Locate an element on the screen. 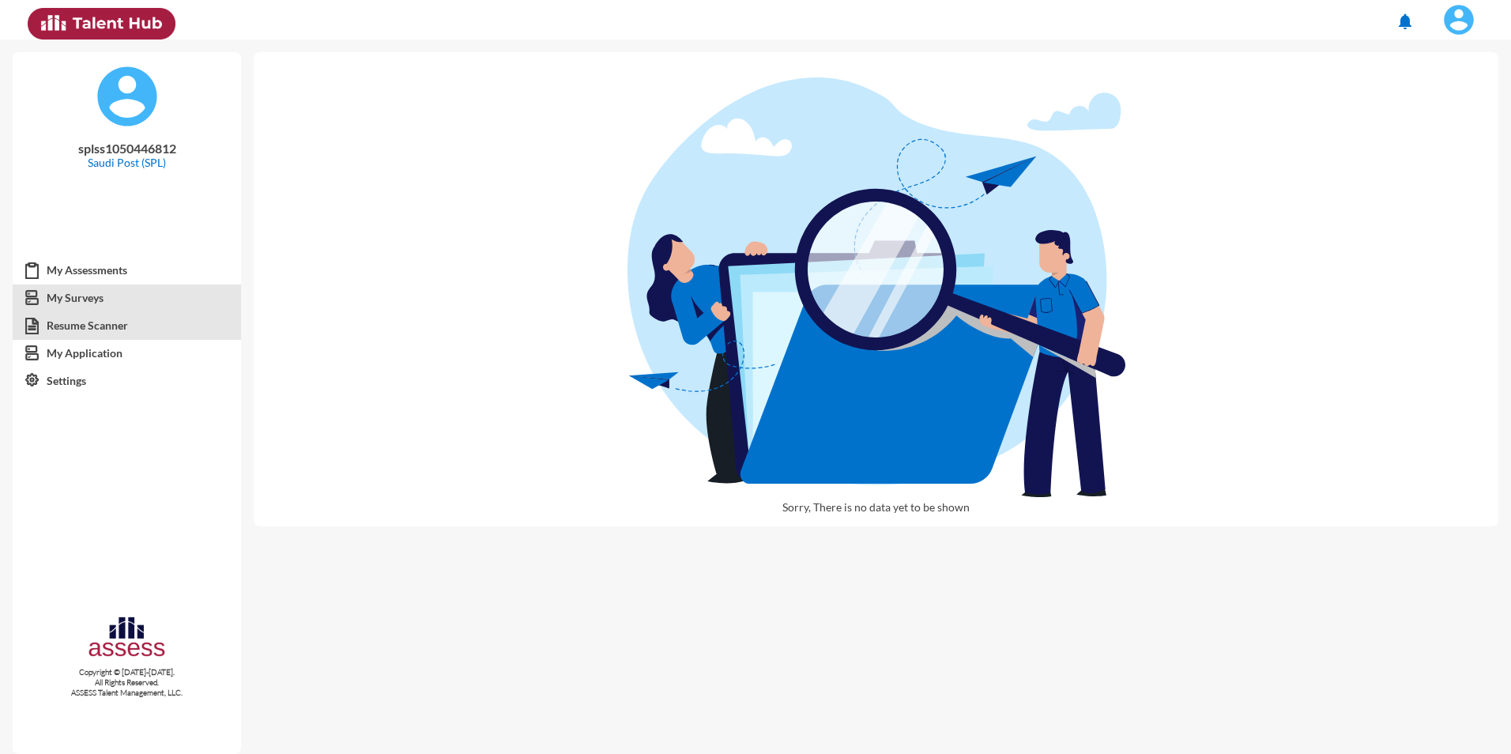 The width and height of the screenshot is (1511, 754). p: splss1050446812 is located at coordinates (126, 148).